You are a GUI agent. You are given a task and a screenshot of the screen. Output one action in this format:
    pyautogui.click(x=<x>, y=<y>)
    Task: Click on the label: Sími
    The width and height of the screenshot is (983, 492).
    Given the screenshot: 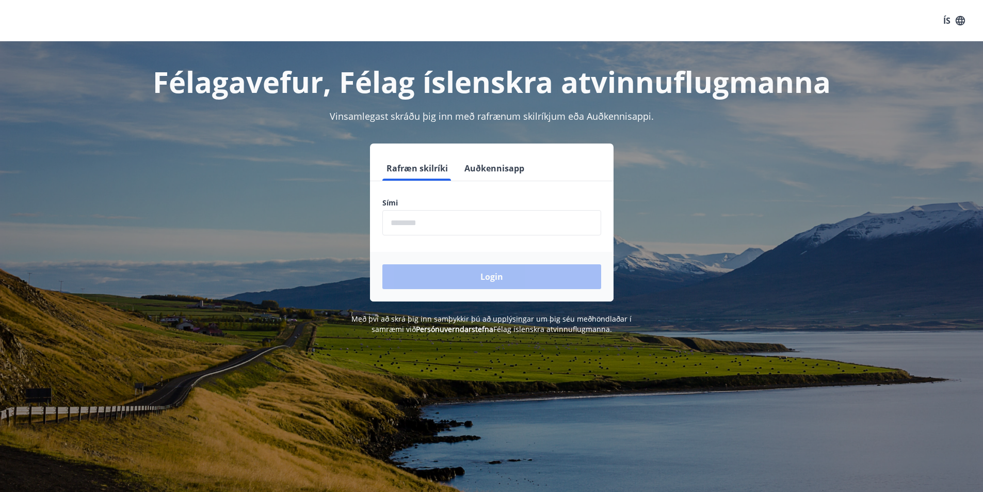 What is the action you would take?
    pyautogui.click(x=492, y=203)
    